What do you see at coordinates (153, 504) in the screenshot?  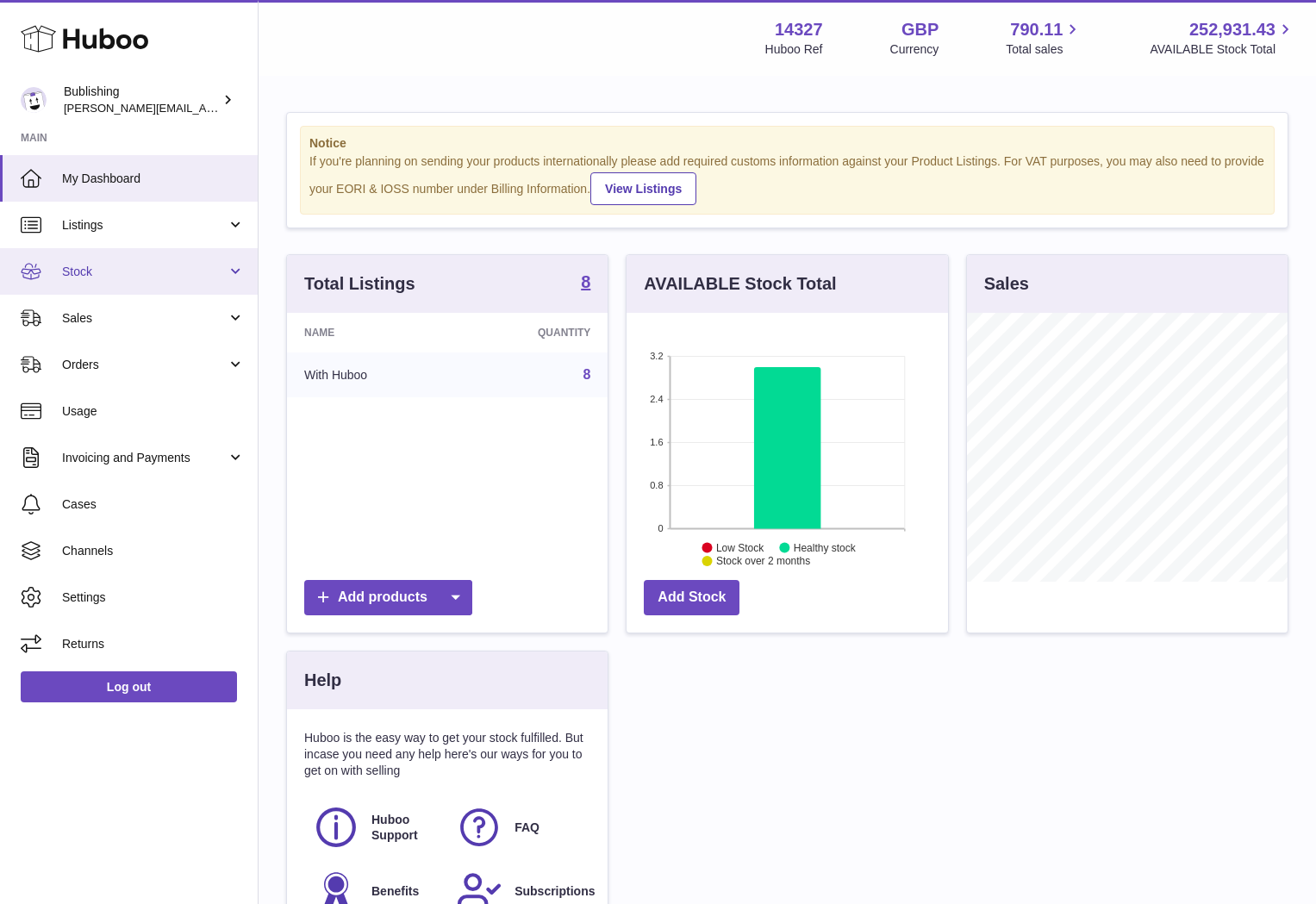 I see `span: Cases` at bounding box center [153, 504].